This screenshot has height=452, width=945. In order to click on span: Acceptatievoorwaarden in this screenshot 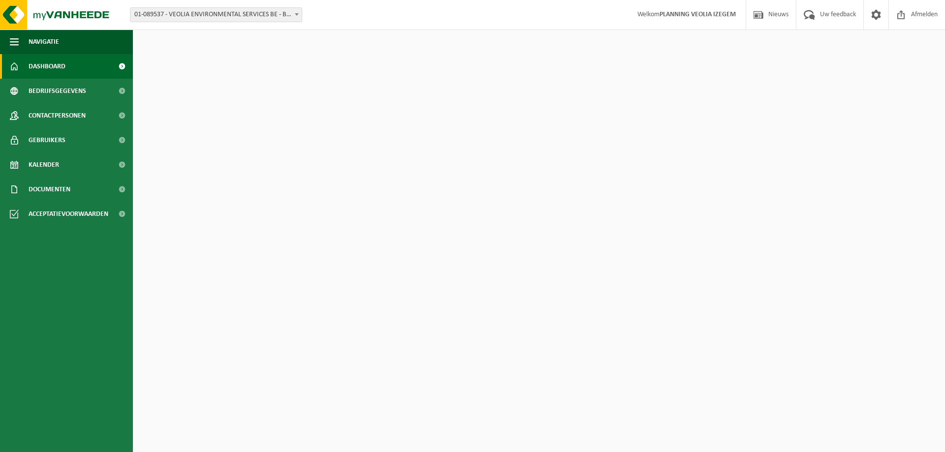, I will do `click(68, 214)`.